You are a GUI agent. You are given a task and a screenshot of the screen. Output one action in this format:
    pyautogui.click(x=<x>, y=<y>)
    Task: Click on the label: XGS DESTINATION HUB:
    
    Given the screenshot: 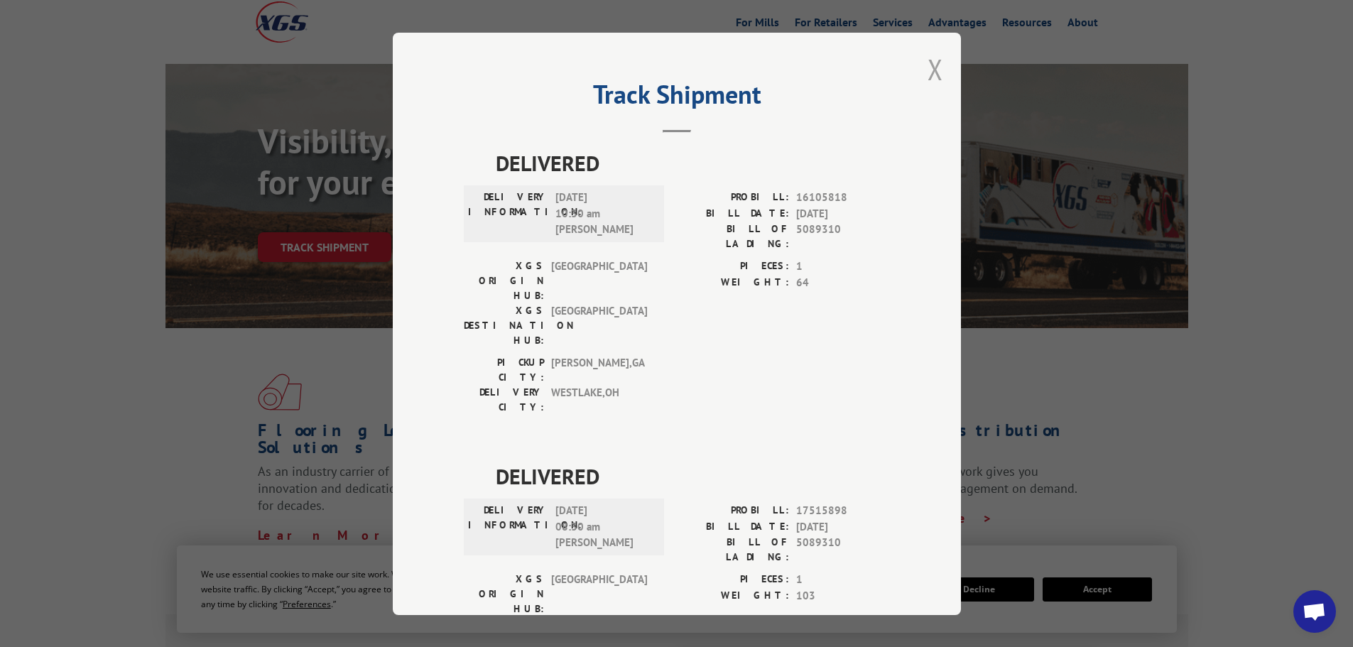 What is the action you would take?
    pyautogui.click(x=503, y=325)
    